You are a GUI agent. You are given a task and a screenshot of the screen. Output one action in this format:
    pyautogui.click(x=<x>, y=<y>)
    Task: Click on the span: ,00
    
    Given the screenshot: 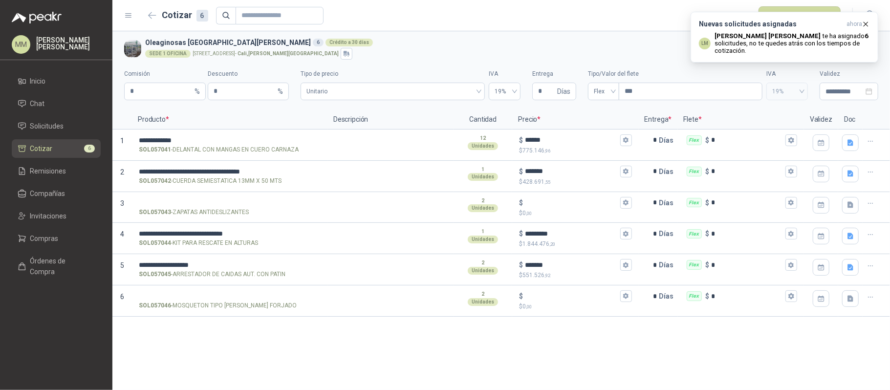 What is the action you would take?
    pyautogui.click(x=529, y=307)
    